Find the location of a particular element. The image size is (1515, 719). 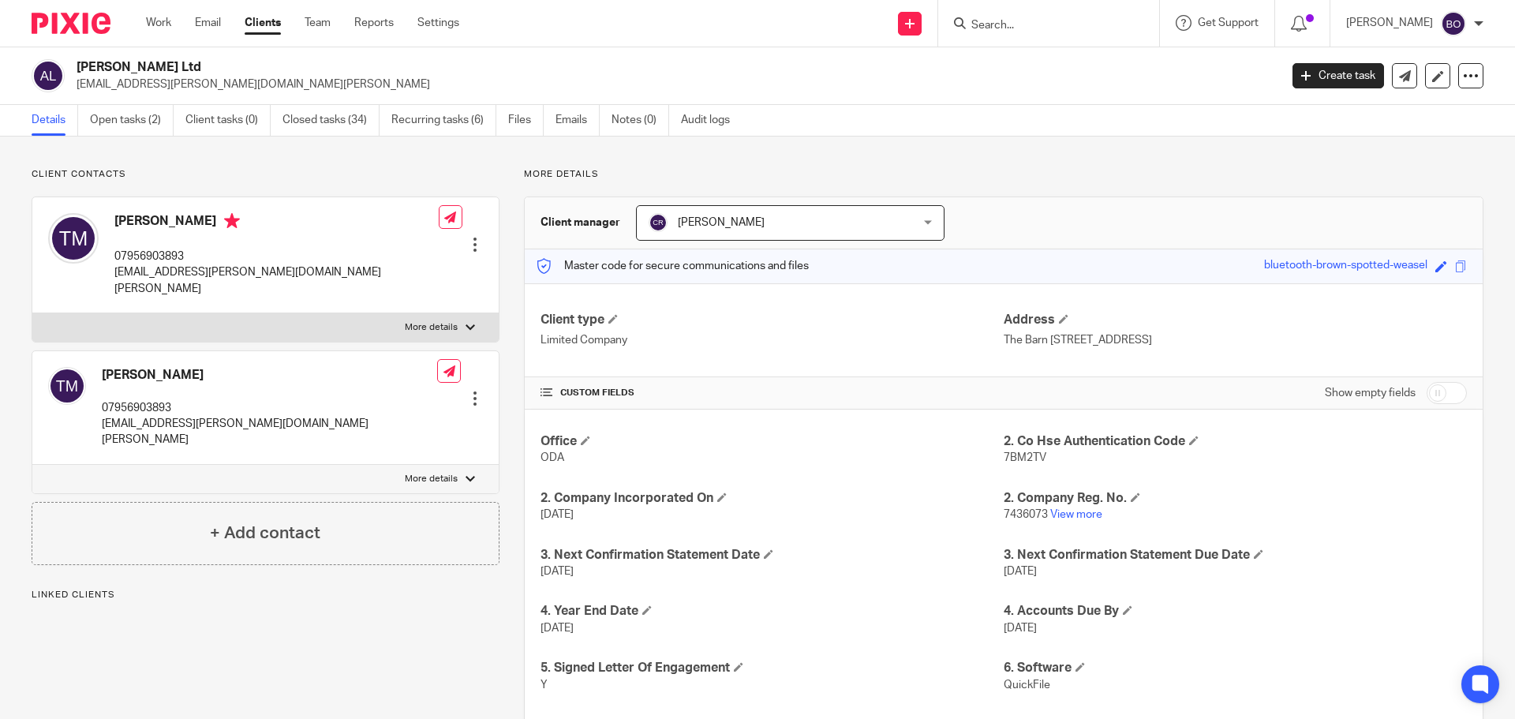

h4: 3. Next Confirmation Statement Due Date is located at coordinates (1235, 555).